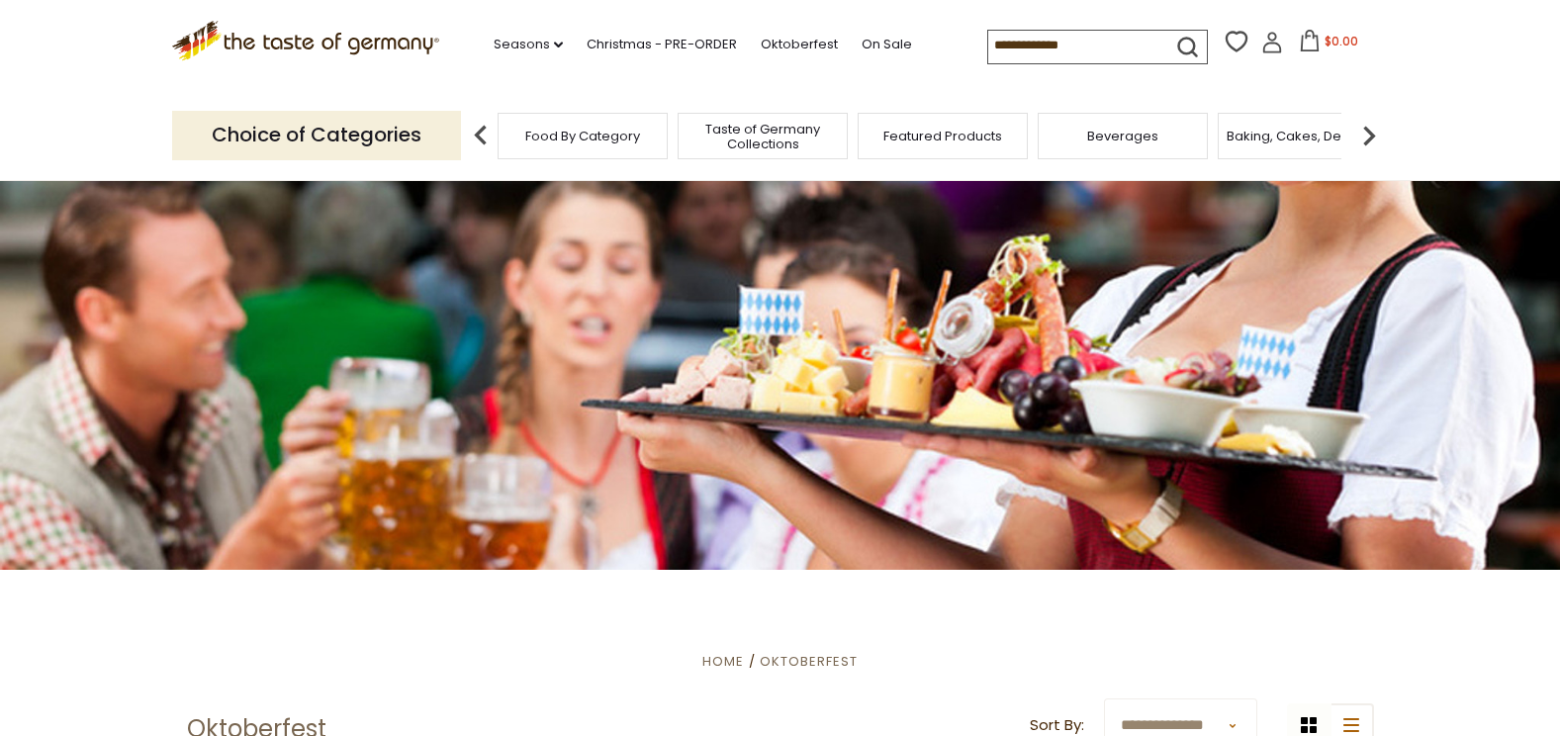  What do you see at coordinates (317, 135) in the screenshot?
I see `p: Choice of Categories` at bounding box center [317, 135].